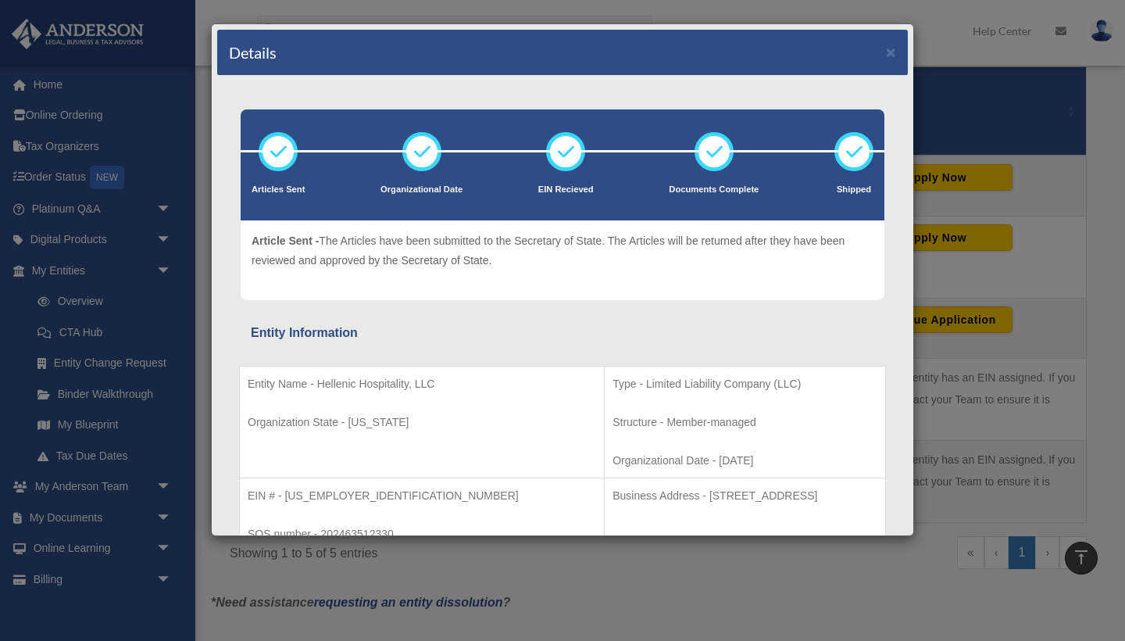  I want to click on span: Article Sent -, so click(285, 241).